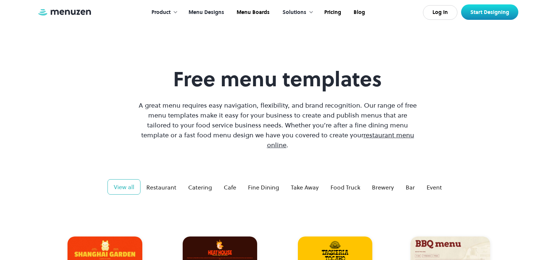  I want to click on a: Pricing, so click(332, 12).